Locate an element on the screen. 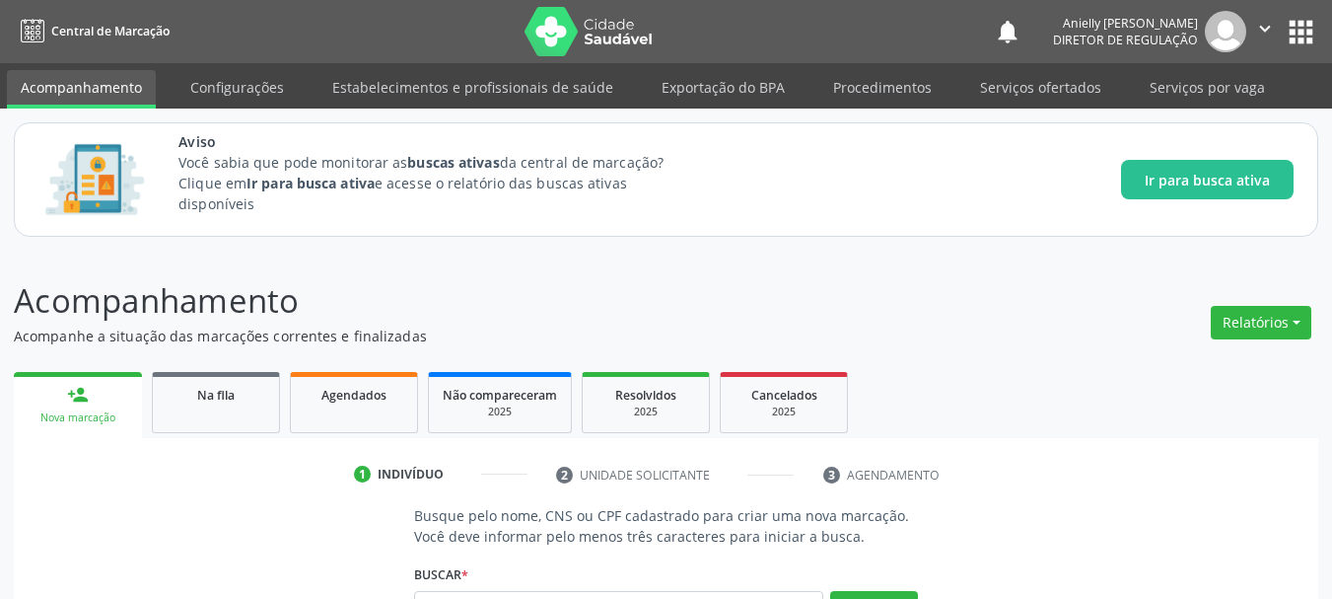 The width and height of the screenshot is (1332, 599). a: Configurações is located at coordinates (237, 87).